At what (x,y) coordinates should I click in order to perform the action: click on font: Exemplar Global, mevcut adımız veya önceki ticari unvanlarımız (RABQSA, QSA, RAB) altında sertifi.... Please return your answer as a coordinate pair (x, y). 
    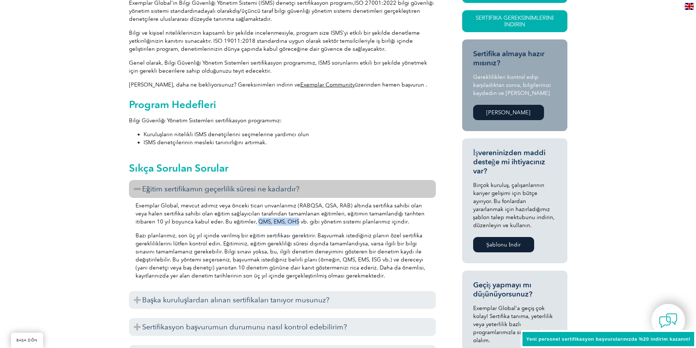
    Looking at the image, I should click on (280, 214).